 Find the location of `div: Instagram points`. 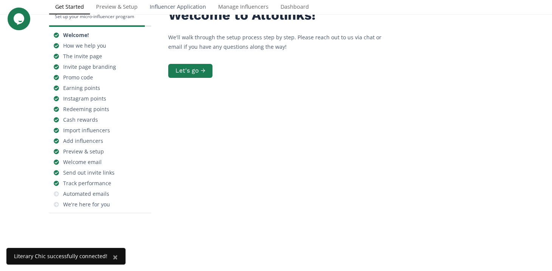

div: Instagram points is located at coordinates (85, 99).